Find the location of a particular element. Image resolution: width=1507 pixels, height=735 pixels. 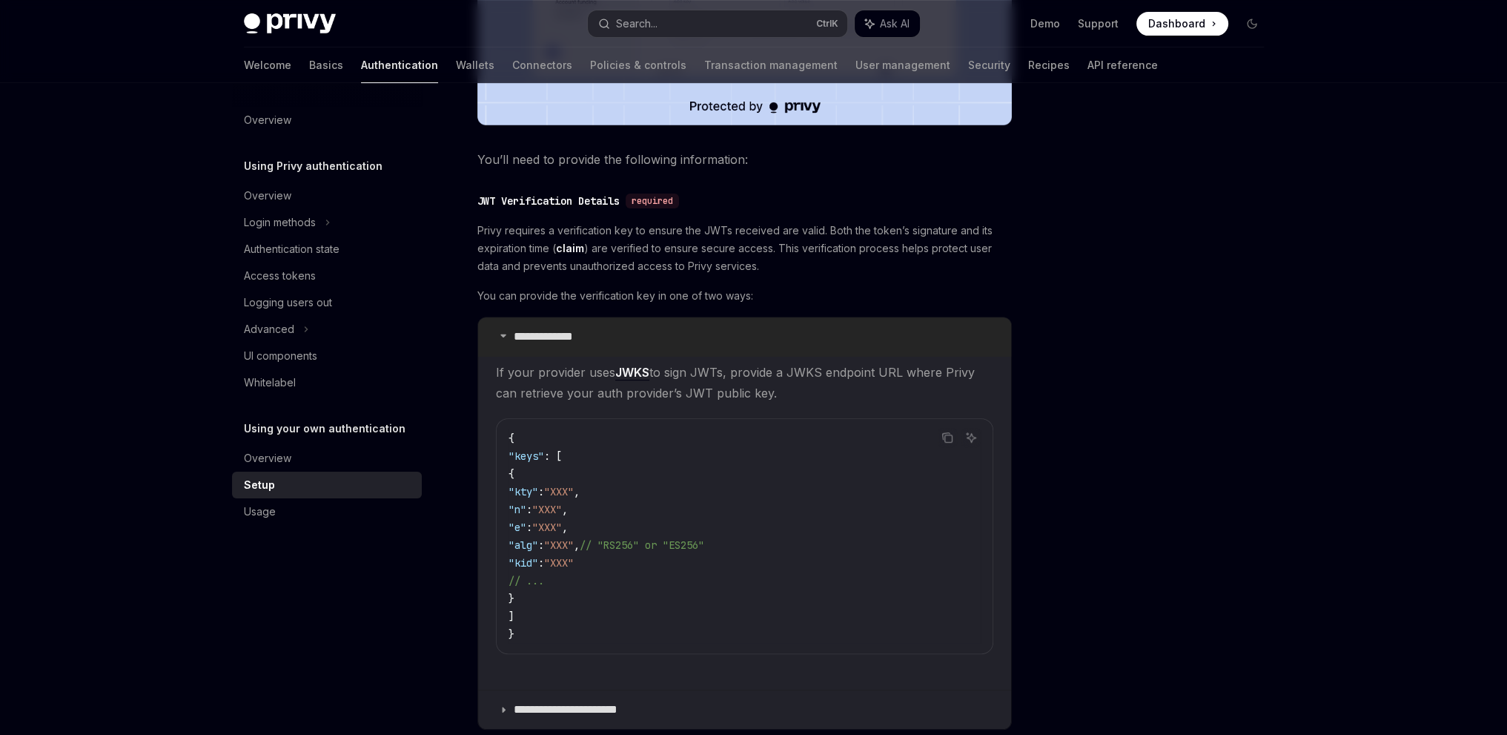

a: Demo is located at coordinates (1045, 24).